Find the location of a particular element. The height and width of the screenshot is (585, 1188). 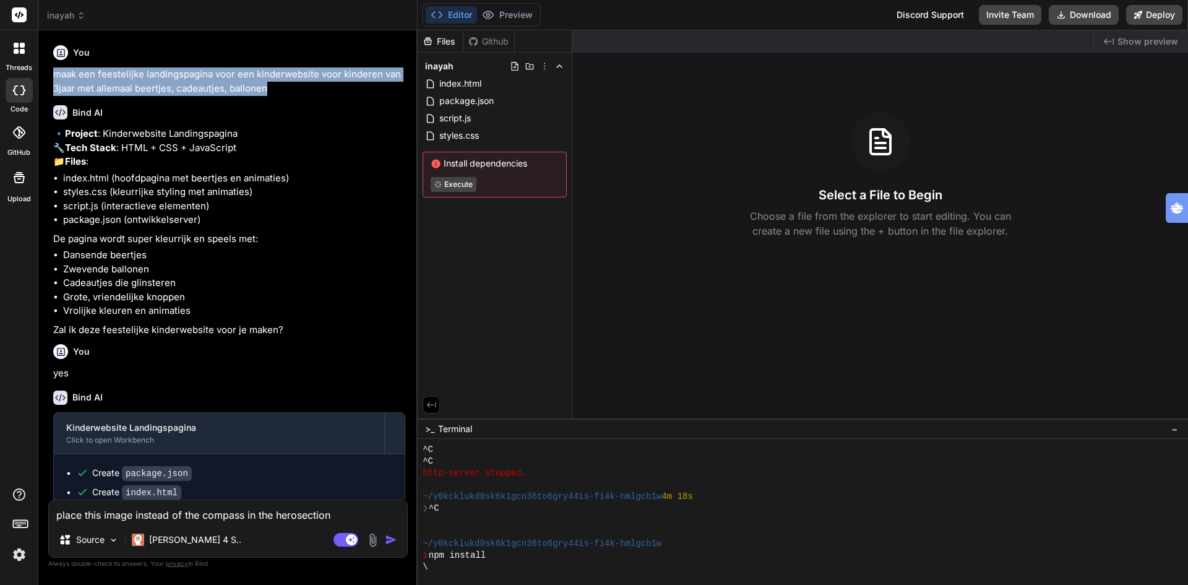

button: Deploy is located at coordinates (1154, 15).